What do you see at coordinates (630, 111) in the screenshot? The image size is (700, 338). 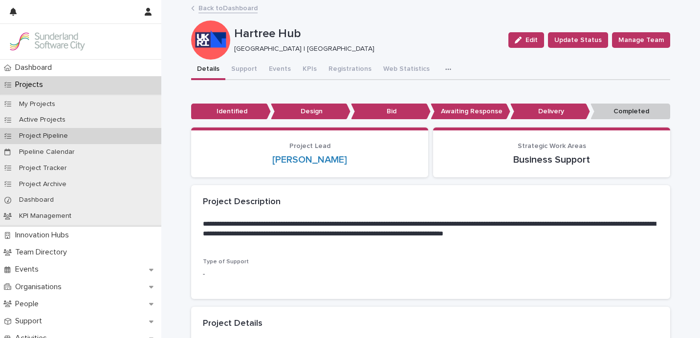 I see `p: Completed` at bounding box center [630, 111].